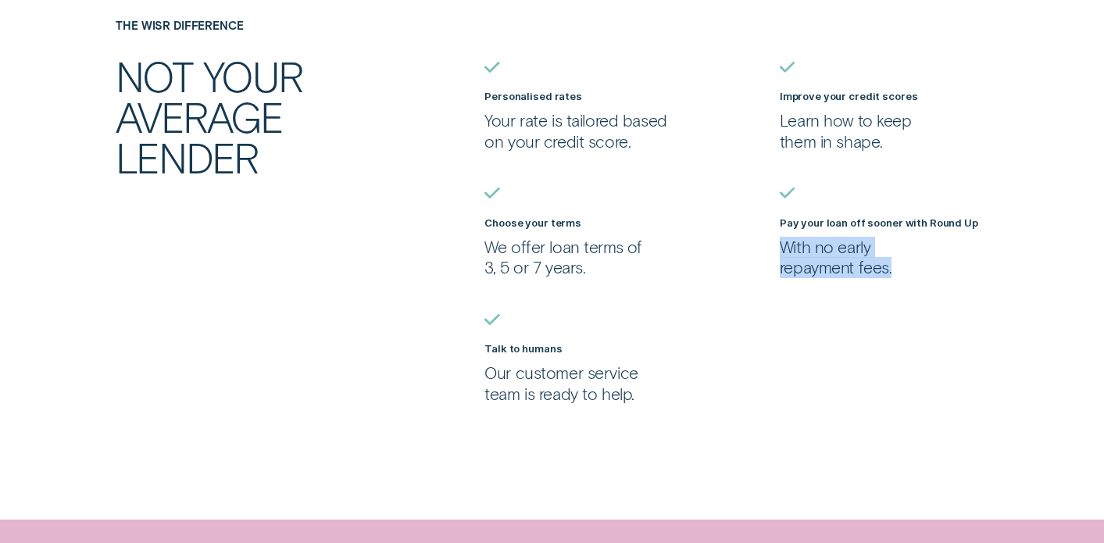 The width and height of the screenshot is (1104, 543). Describe the element at coordinates (883, 257) in the screenshot. I see `p: With no early repayment fees.` at that location.